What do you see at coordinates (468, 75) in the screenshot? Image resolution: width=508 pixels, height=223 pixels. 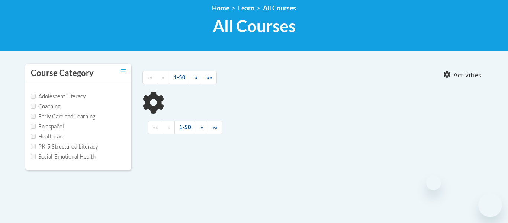 I see `span: Activities` at bounding box center [468, 75].